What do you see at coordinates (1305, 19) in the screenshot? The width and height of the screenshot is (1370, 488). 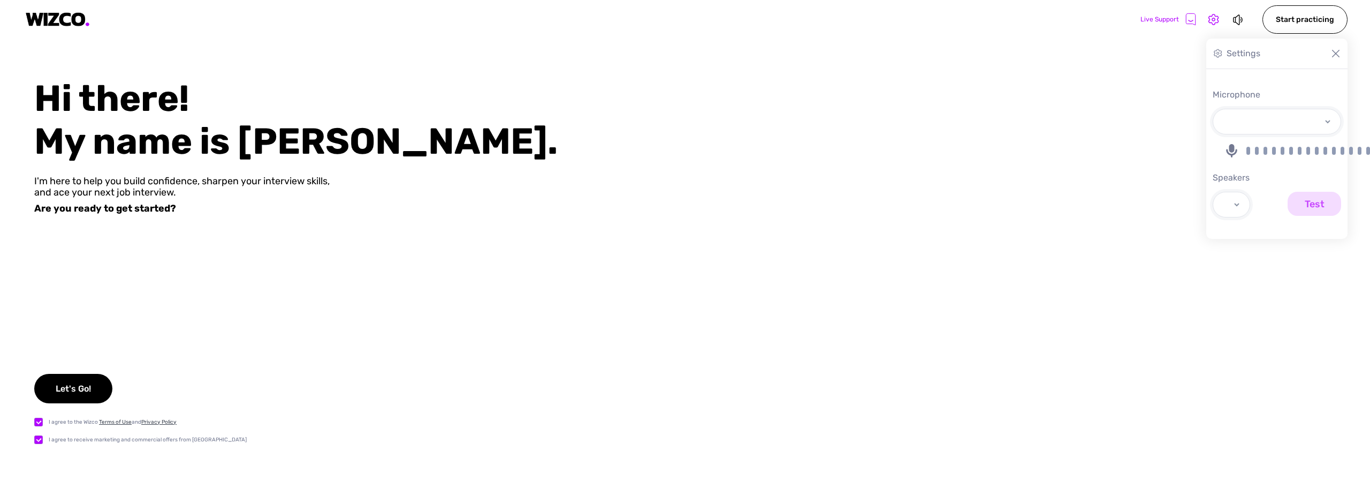 I see `div: Start practicing` at bounding box center [1305, 19].